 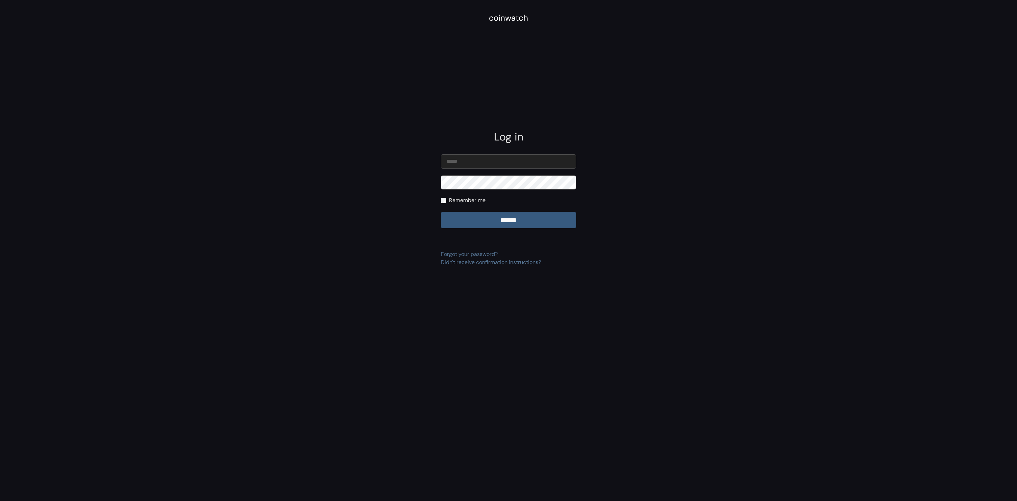 What do you see at coordinates (467, 200) in the screenshot?
I see `label: Remember me` at bounding box center [467, 200].